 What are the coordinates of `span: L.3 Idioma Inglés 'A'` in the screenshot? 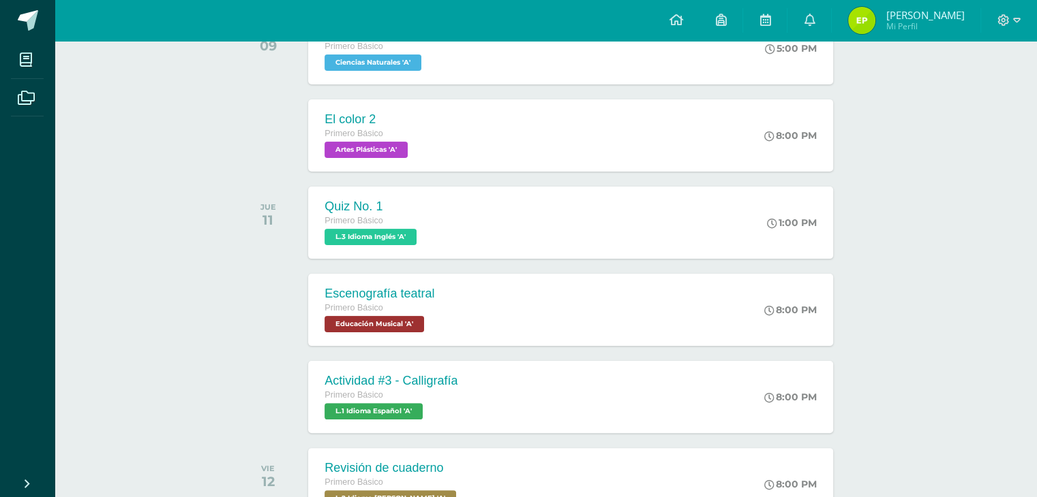 It's located at (370, 237).